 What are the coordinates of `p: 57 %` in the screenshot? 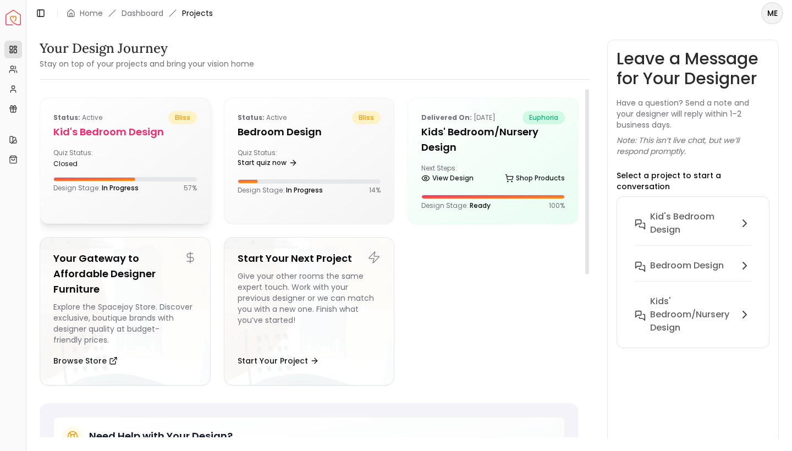 It's located at (190, 188).